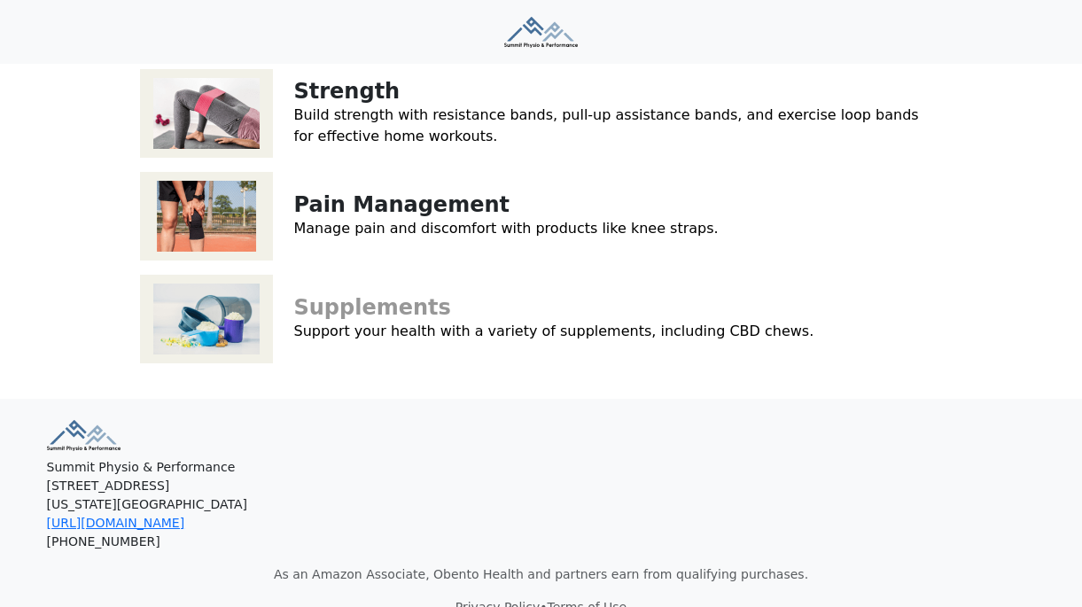 The height and width of the screenshot is (607, 1082). I want to click on p: As an Amazon Associate, Obento Health and partners earn from qualifying purchases., so click(541, 574).